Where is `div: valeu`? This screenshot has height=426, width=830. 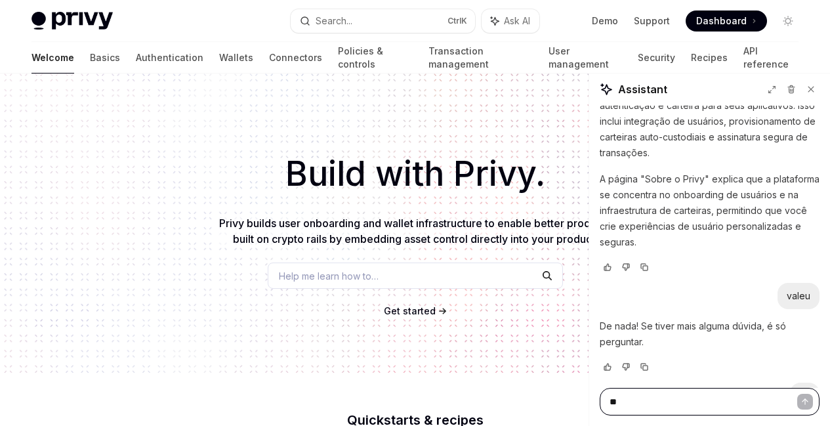
div: valeu is located at coordinates (798, 296).